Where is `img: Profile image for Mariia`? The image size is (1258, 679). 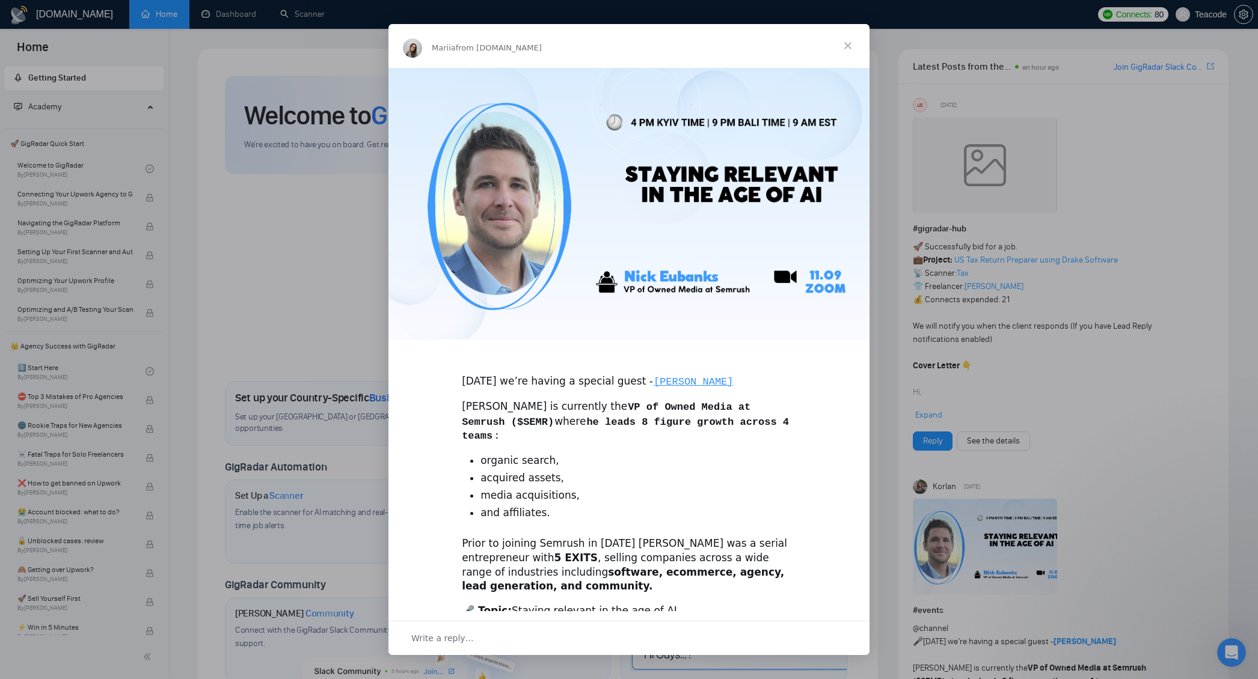
img: Profile image for Mariia is located at coordinates (412, 48).